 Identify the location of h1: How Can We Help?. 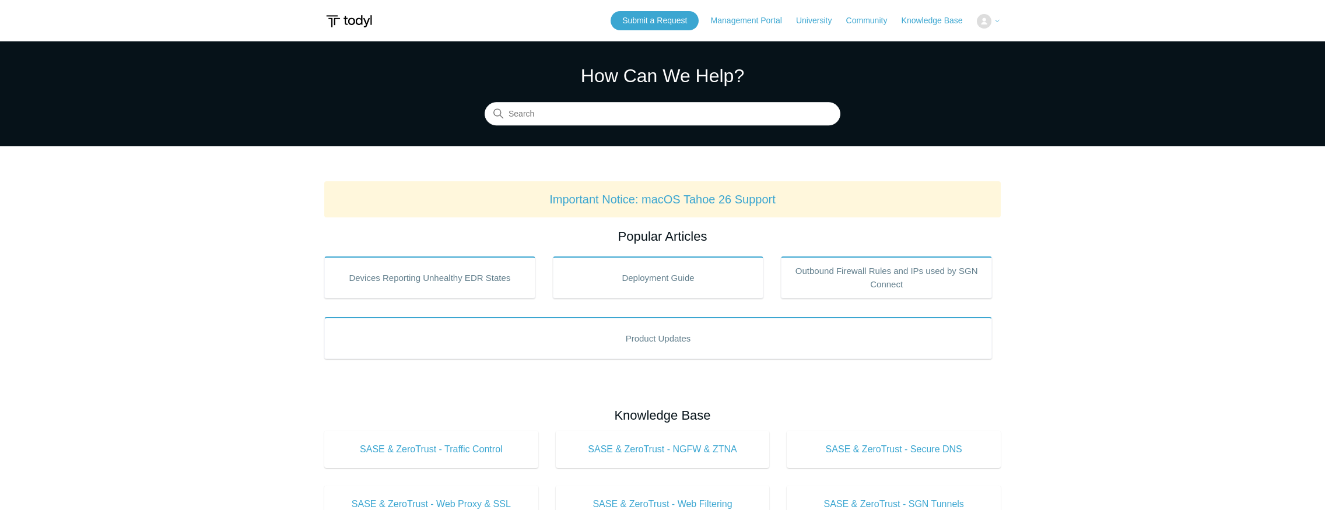
(662, 76).